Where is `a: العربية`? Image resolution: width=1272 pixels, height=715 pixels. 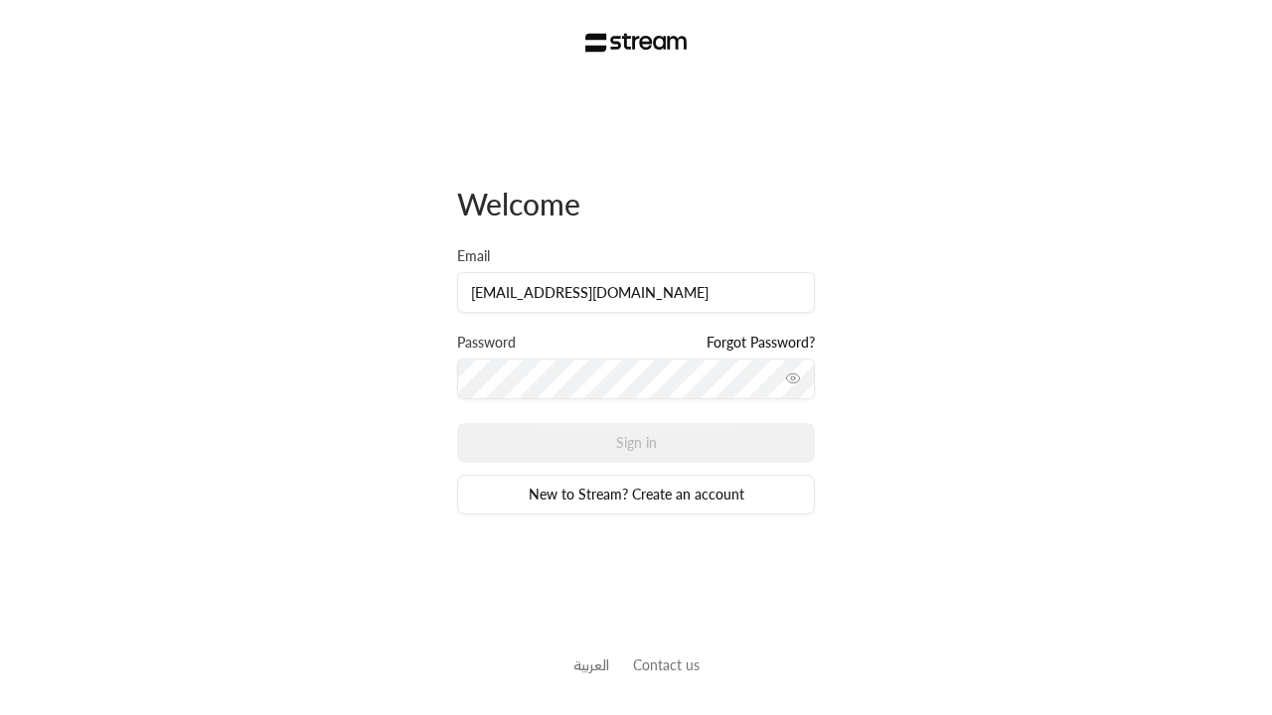
a: العربية is located at coordinates (591, 665).